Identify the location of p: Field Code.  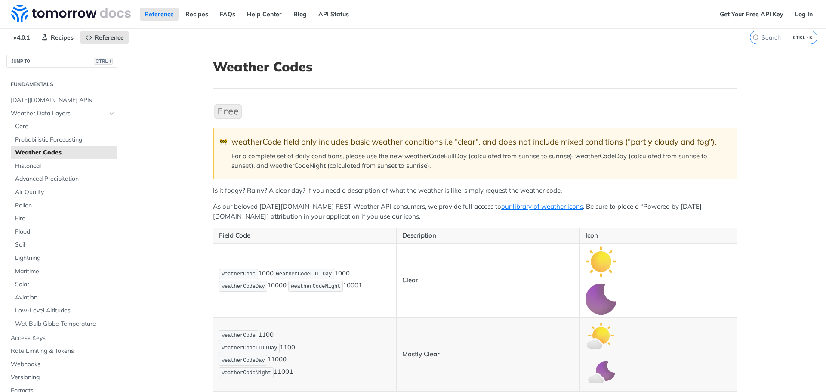
(305, 235).